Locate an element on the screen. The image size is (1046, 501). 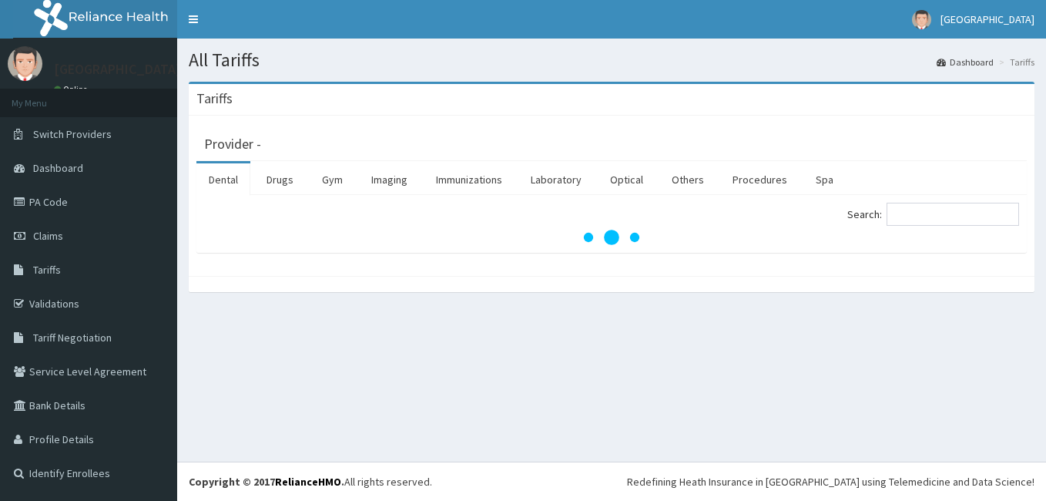
a: Online is located at coordinates (72, 89).